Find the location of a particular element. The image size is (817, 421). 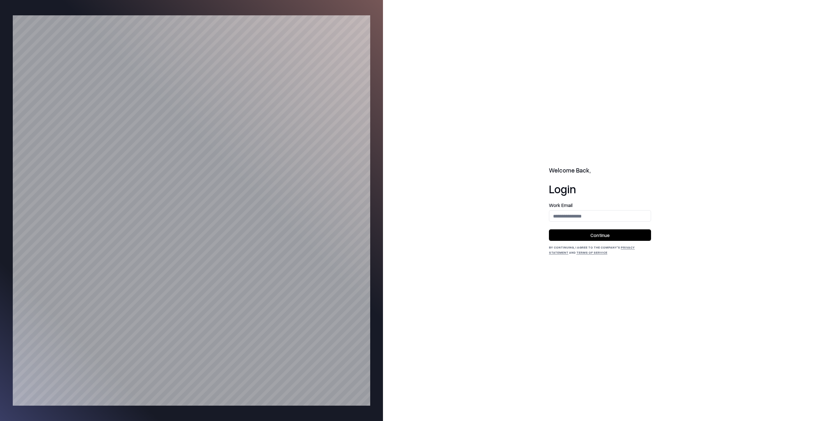

a: Terms of Service is located at coordinates (592, 252).